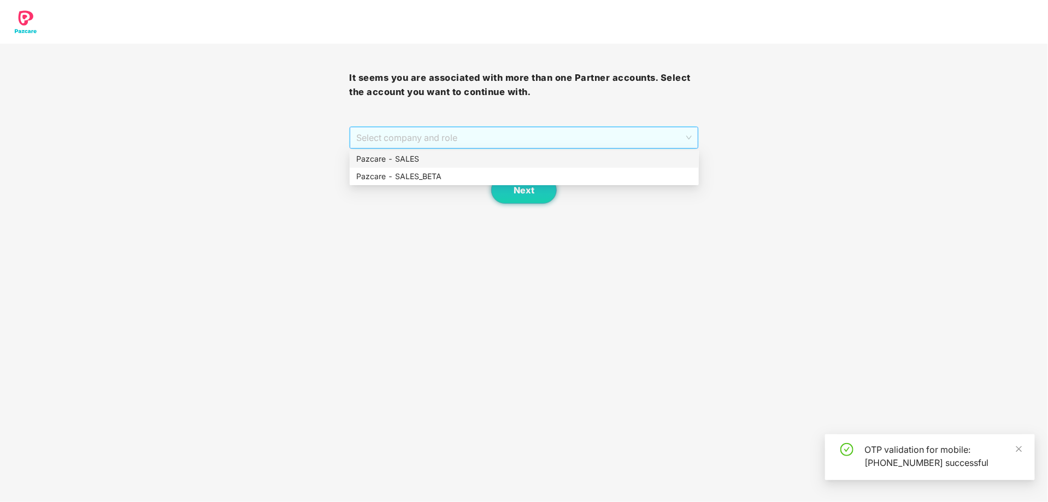 This screenshot has height=502, width=1048. I want to click on div: Pazcare - SALES_BETA, so click(524, 176).